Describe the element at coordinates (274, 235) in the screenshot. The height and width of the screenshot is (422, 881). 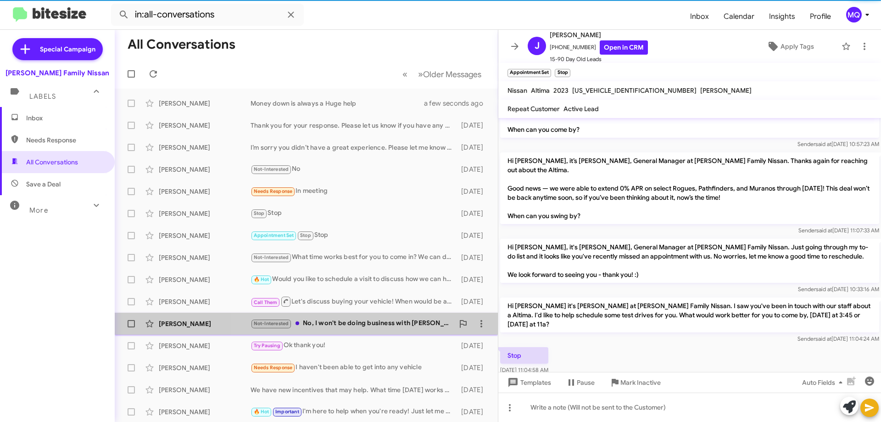
I see `span: Appointment Set` at that location.